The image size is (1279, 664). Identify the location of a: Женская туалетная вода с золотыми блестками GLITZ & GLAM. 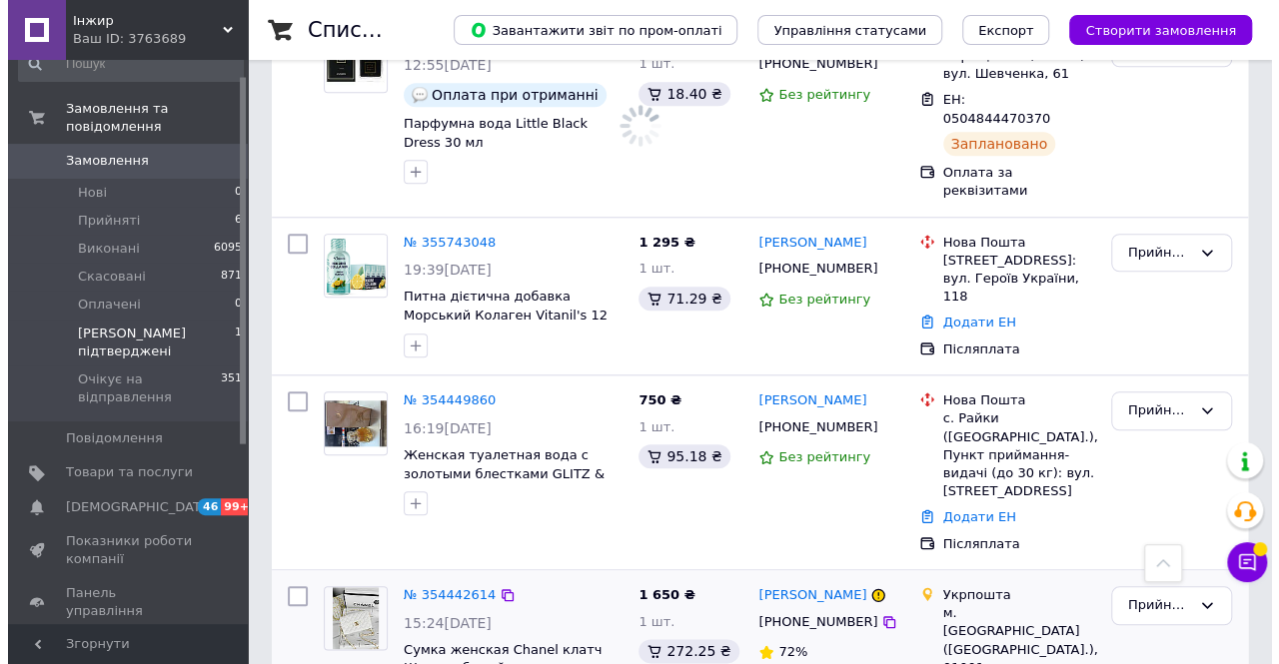
(495, 473).